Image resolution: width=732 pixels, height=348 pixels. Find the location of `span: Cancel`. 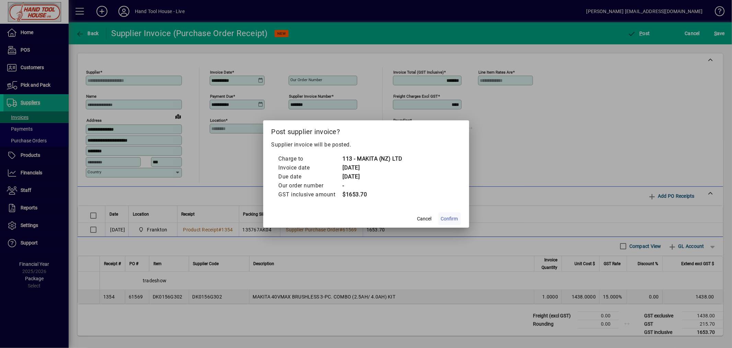

span: Cancel is located at coordinates (425, 218).